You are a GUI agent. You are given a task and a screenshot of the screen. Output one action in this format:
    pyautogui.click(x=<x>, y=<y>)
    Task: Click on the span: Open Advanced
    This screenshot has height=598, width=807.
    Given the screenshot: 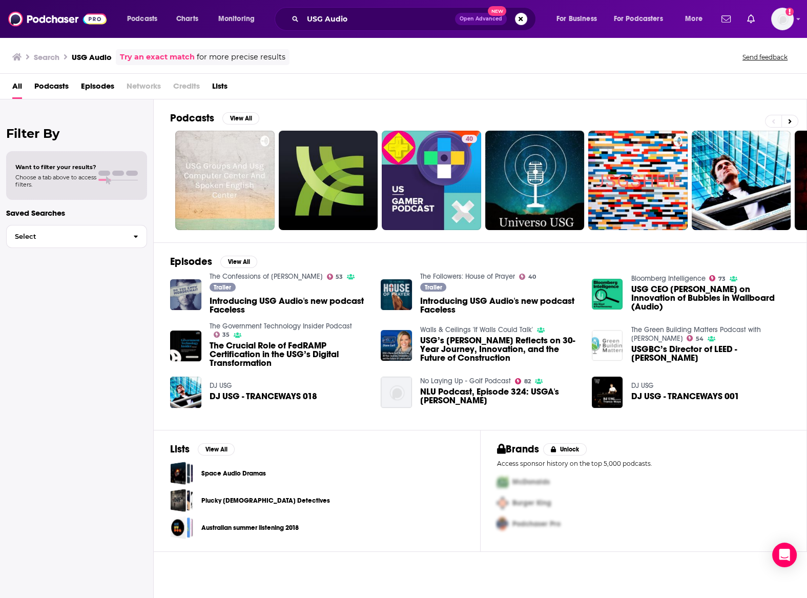 What is the action you would take?
    pyautogui.click(x=480, y=19)
    